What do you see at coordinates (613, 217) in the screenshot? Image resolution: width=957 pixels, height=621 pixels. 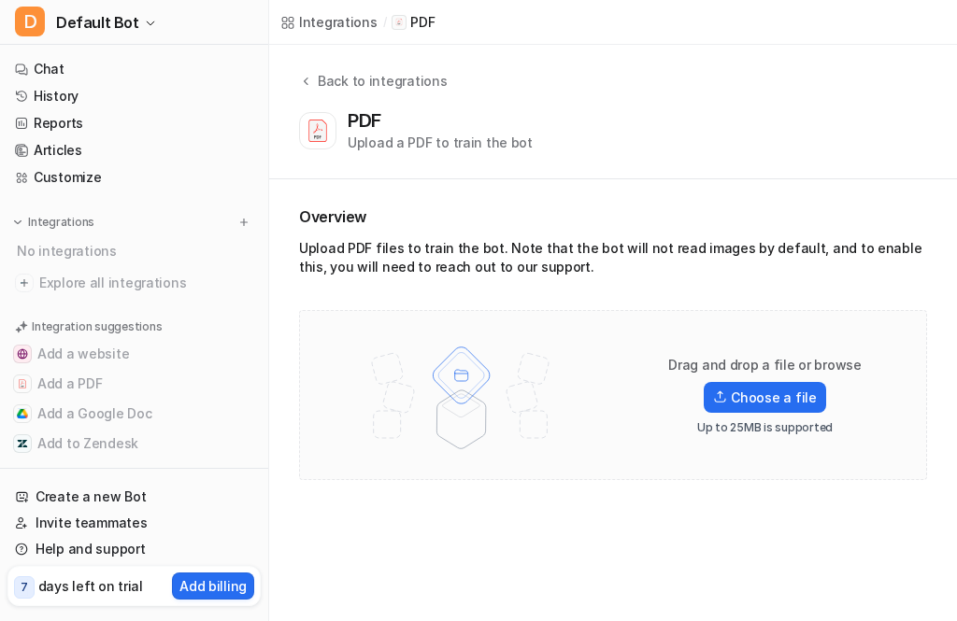 I see `h2: Overview` at bounding box center [613, 217].